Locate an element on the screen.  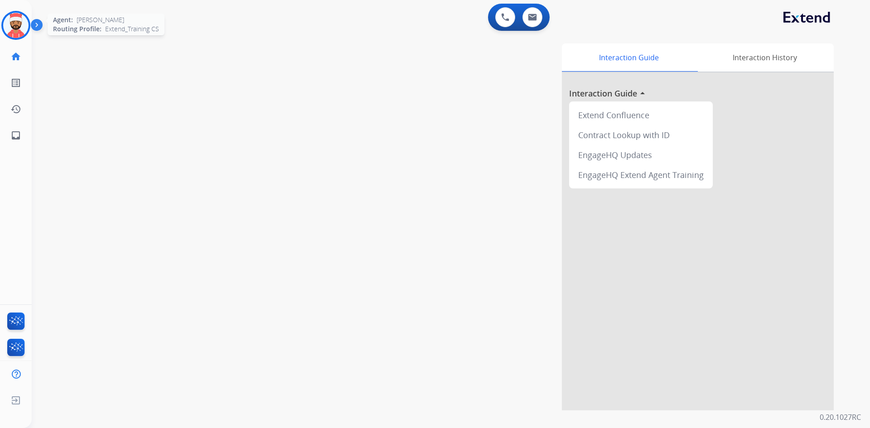
span: Routing Profile: is located at coordinates (77, 29).